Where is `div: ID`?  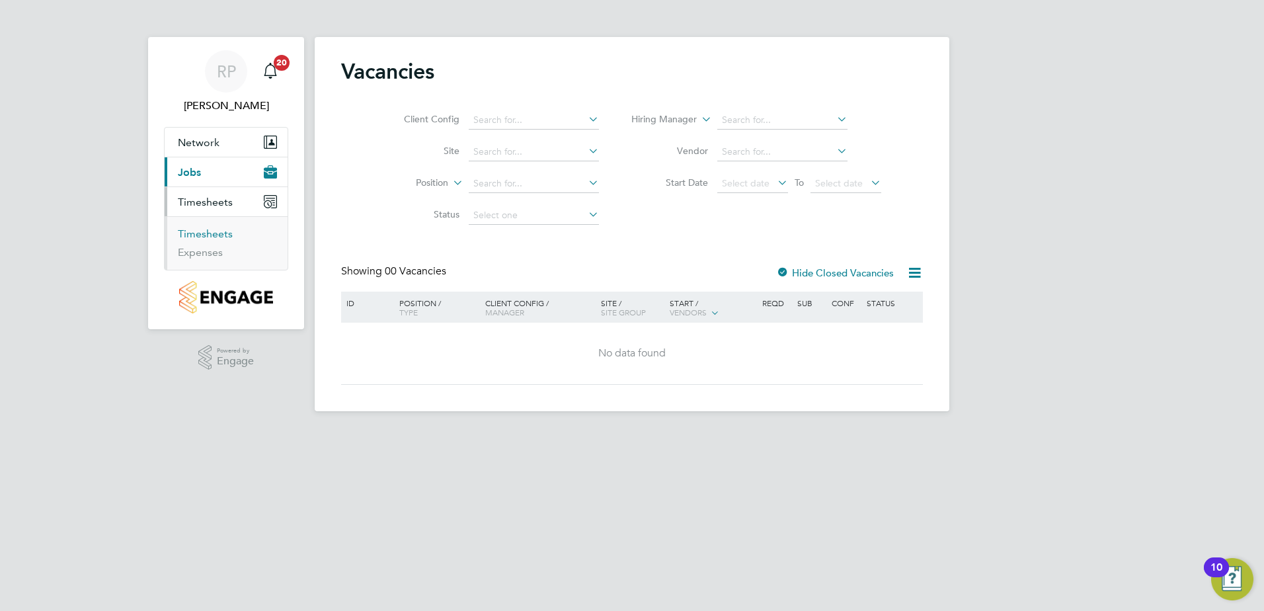 div: ID is located at coordinates (366, 303).